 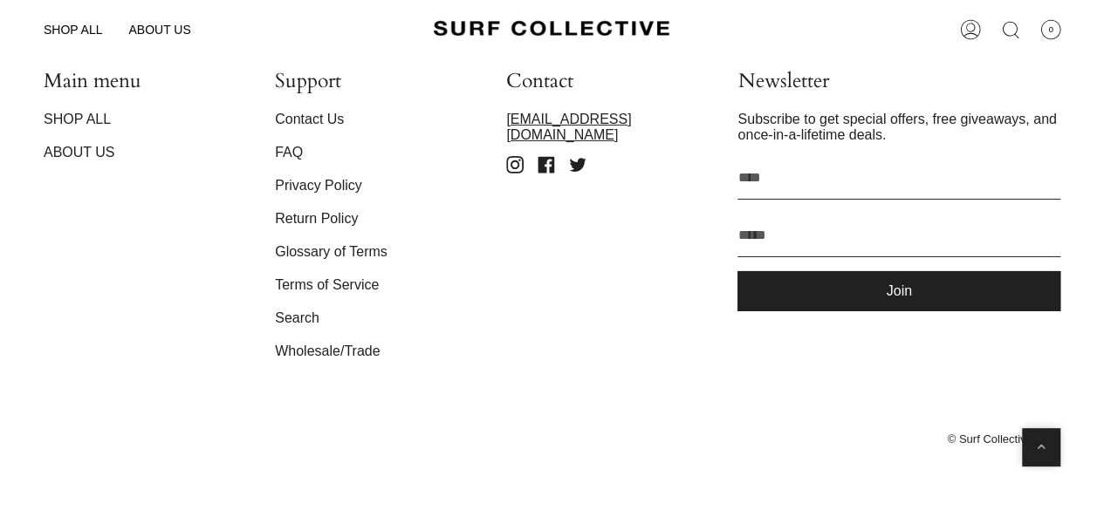 I want to click on h2: Contact, so click(x=599, y=86).